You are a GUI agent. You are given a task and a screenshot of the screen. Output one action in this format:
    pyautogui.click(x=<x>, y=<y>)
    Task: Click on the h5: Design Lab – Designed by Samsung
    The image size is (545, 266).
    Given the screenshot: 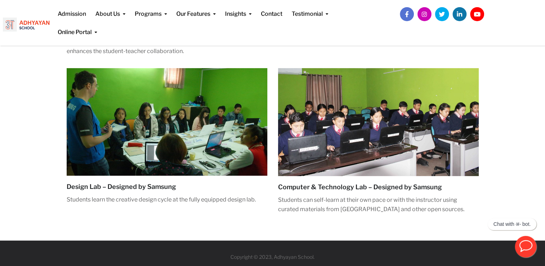 What is the action you would take?
    pyautogui.click(x=167, y=187)
    